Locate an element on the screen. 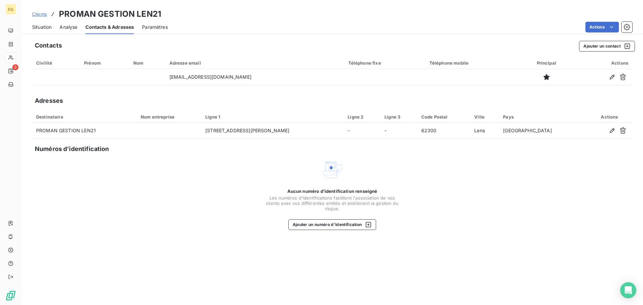  div: Prénom is located at coordinates (105, 63).